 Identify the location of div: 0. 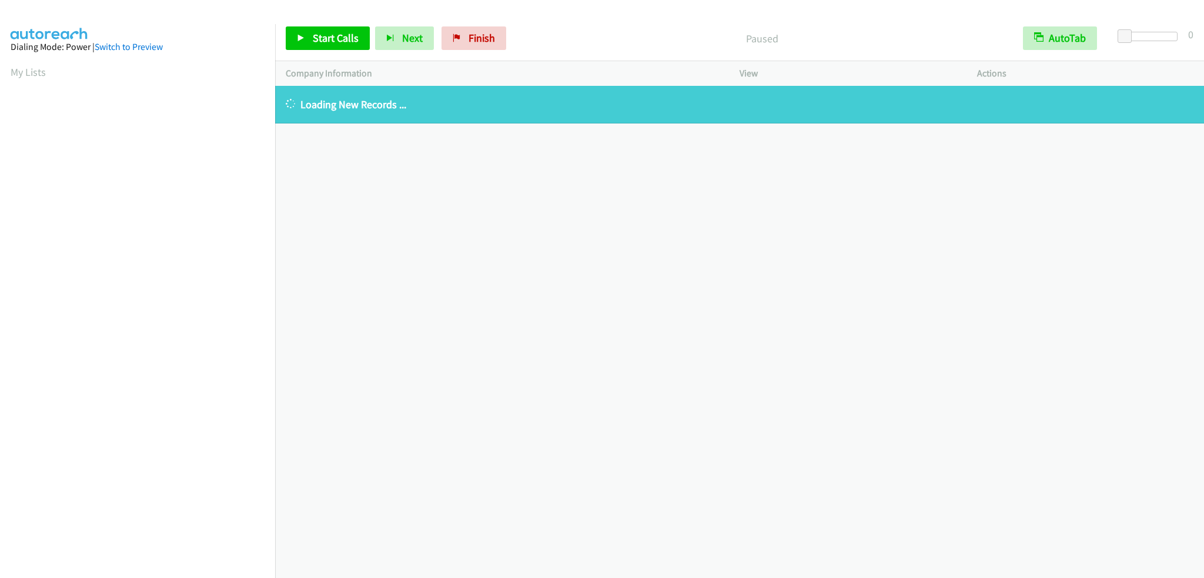
(1191, 34).